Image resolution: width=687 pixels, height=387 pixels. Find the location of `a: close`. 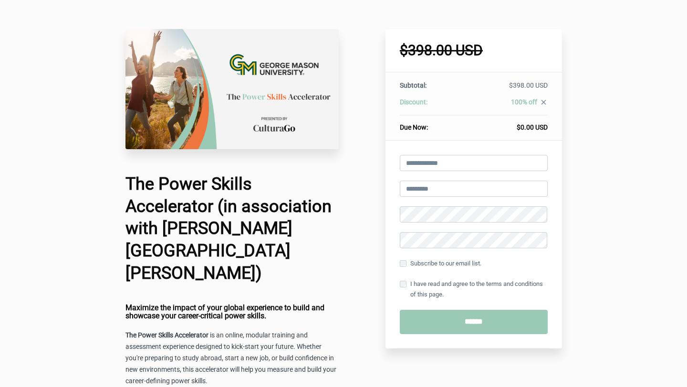

a: close is located at coordinates (542, 104).